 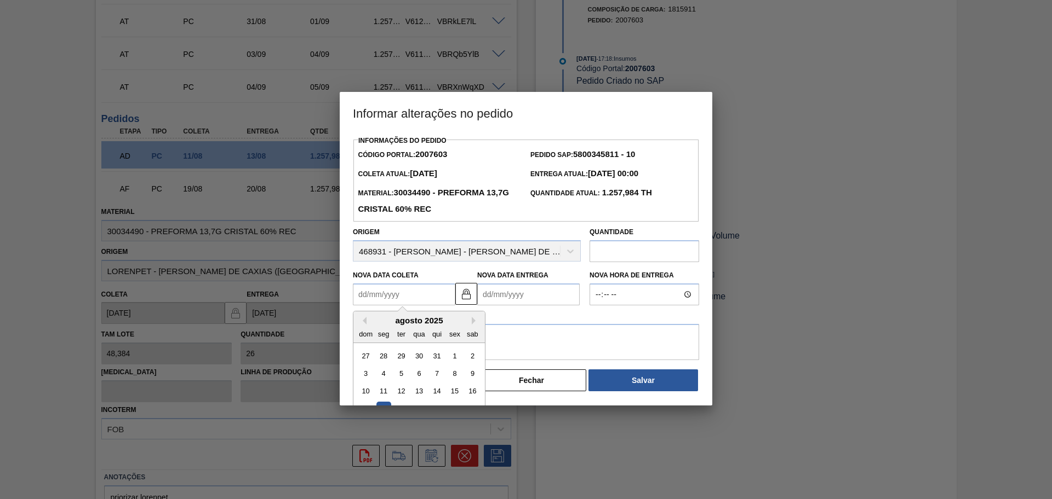 I want to click on div: ter, so click(x=401, y=334).